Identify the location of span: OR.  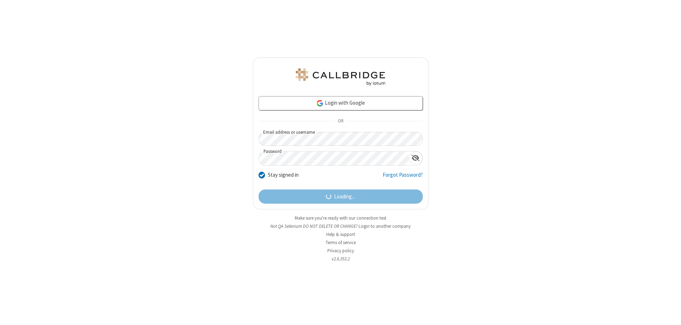
(341, 121).